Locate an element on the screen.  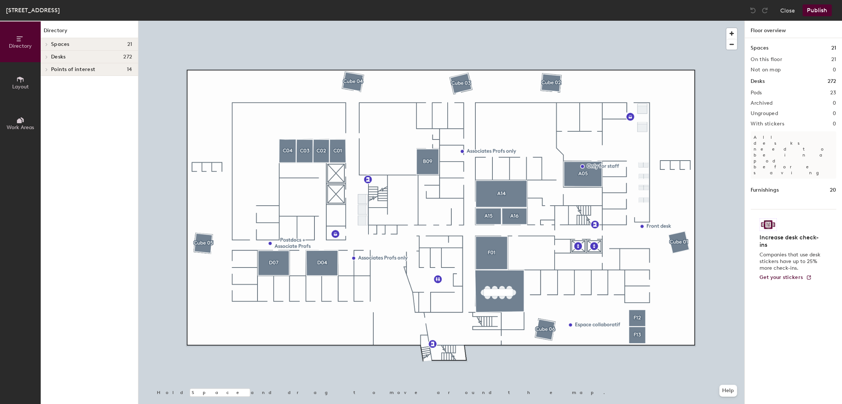
p: All desks need to be in a pod before saving is located at coordinates (793, 155).